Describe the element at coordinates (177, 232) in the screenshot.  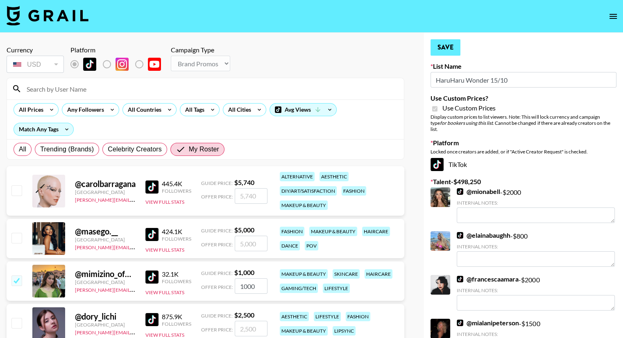
I see `div: 424.1K` at that location.